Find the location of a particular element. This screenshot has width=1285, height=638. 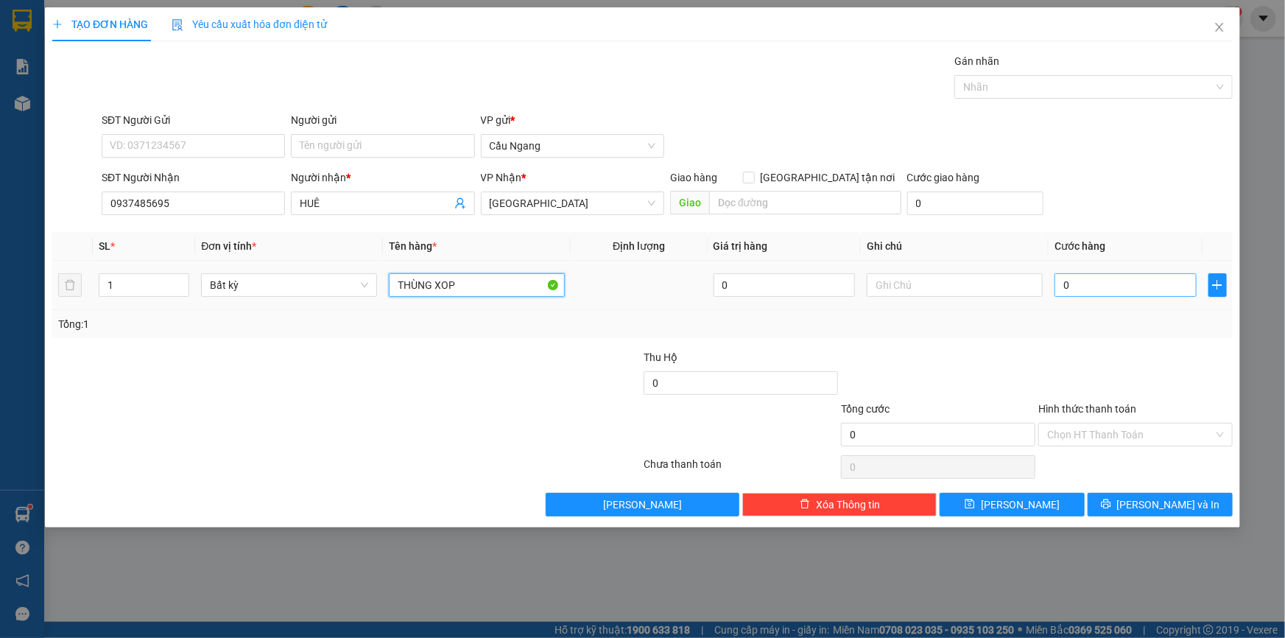

span: Gửi: is located at coordinates (24, 21).